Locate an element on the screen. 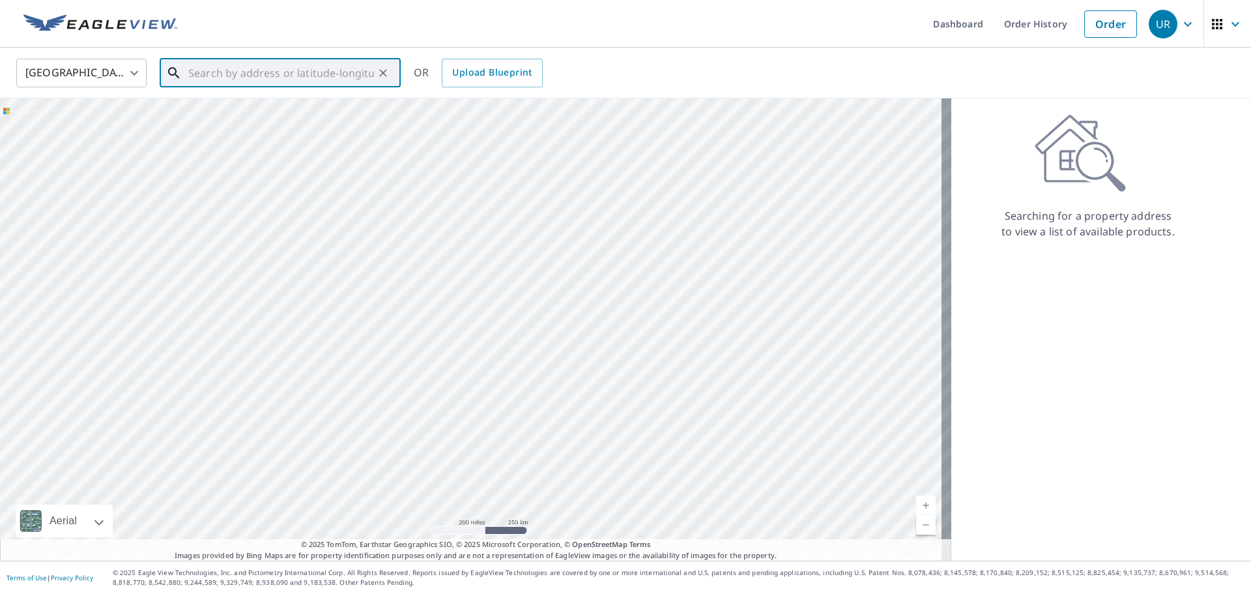  img: EV Logo is located at coordinates (100, 24).